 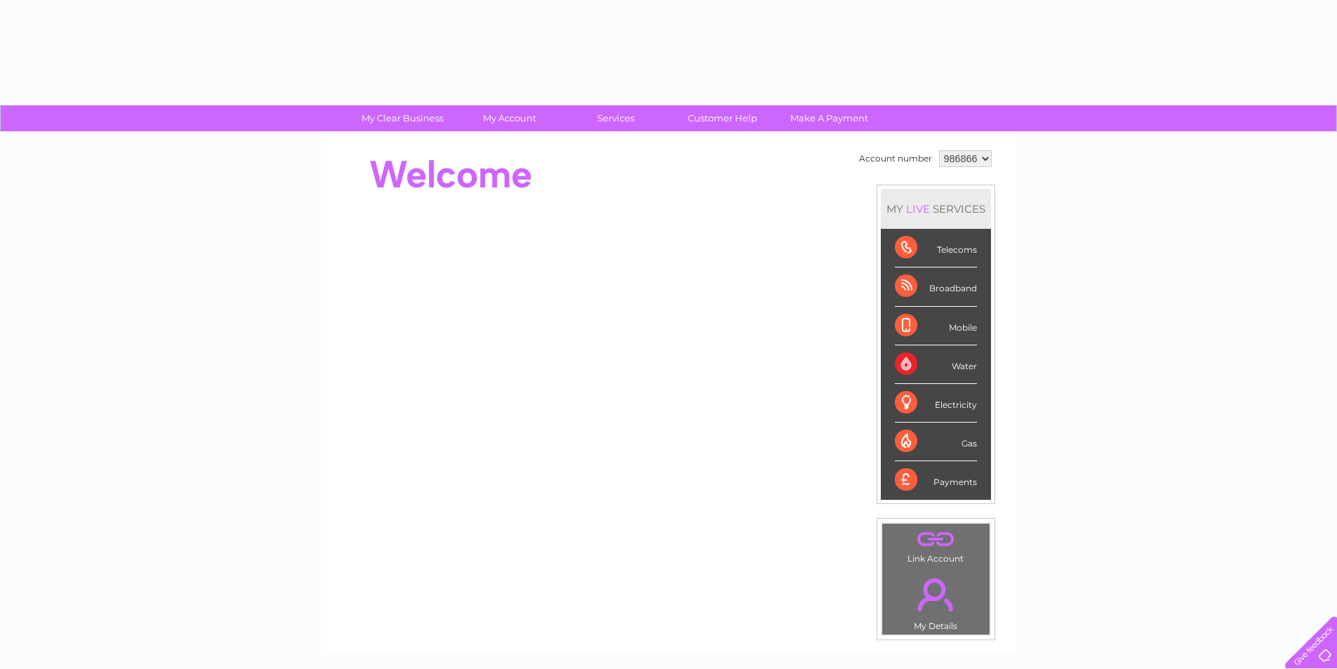 I want to click on div: Electricity, so click(x=935, y=403).